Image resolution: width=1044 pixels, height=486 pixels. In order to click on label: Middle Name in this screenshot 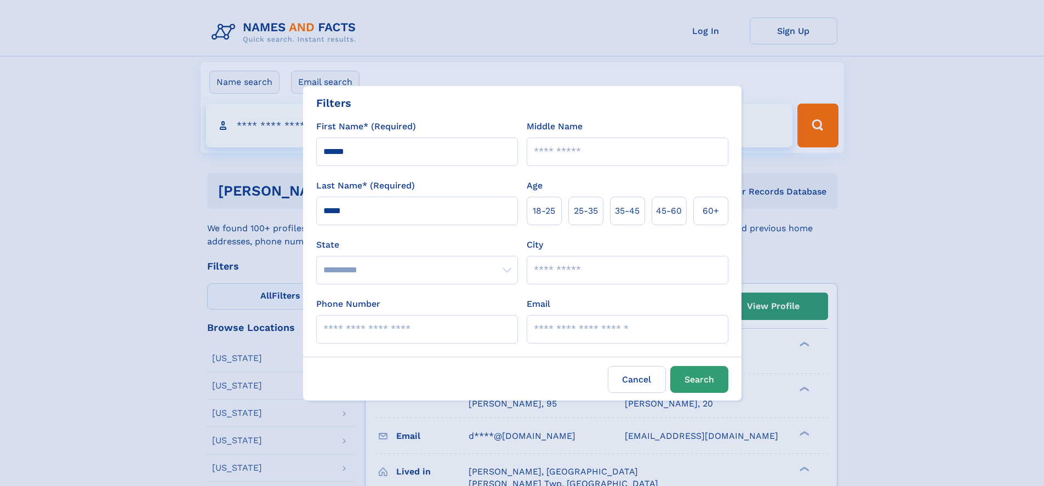, I will do `click(555, 127)`.